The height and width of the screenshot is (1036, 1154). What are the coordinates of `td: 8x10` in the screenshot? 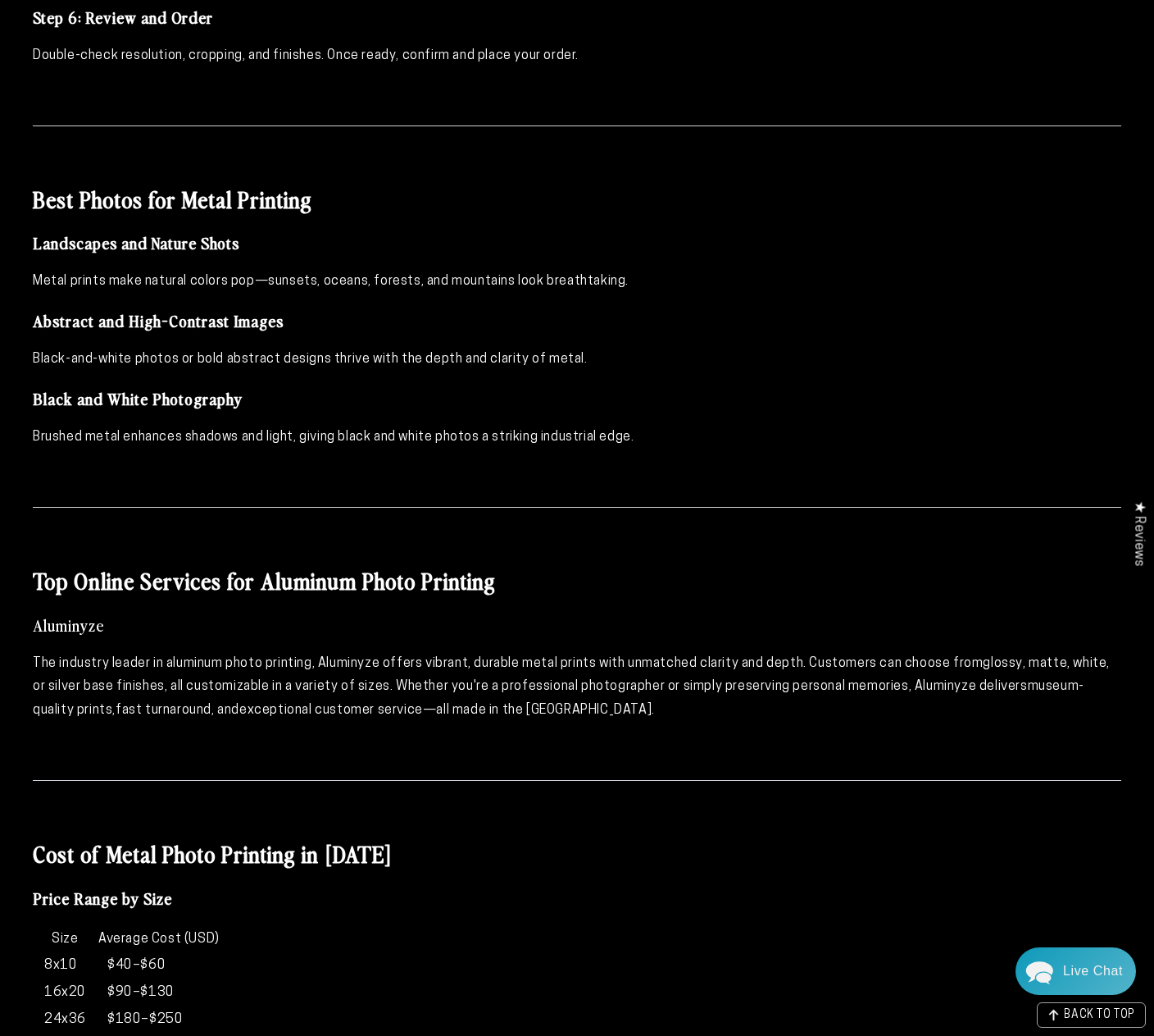 It's located at (64, 965).